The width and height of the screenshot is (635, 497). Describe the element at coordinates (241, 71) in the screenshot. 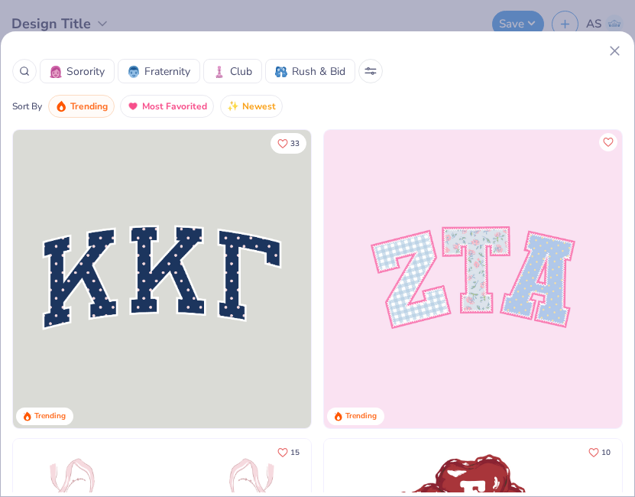

I see `span: Club` at that location.